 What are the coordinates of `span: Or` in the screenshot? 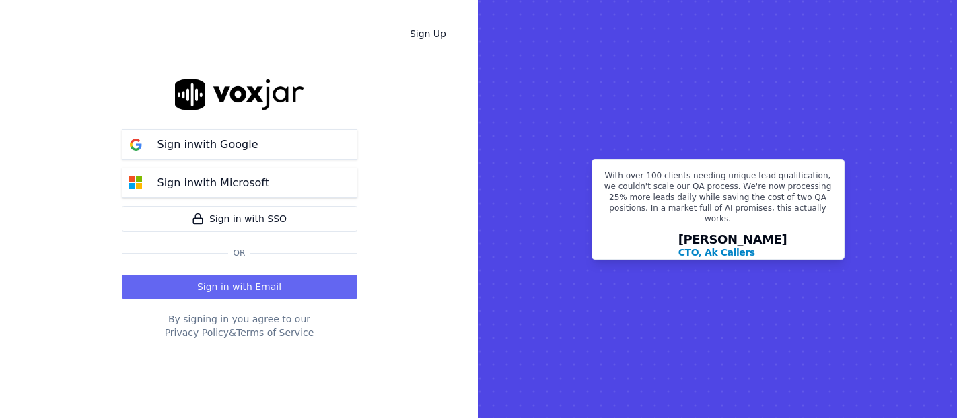 It's located at (239, 253).